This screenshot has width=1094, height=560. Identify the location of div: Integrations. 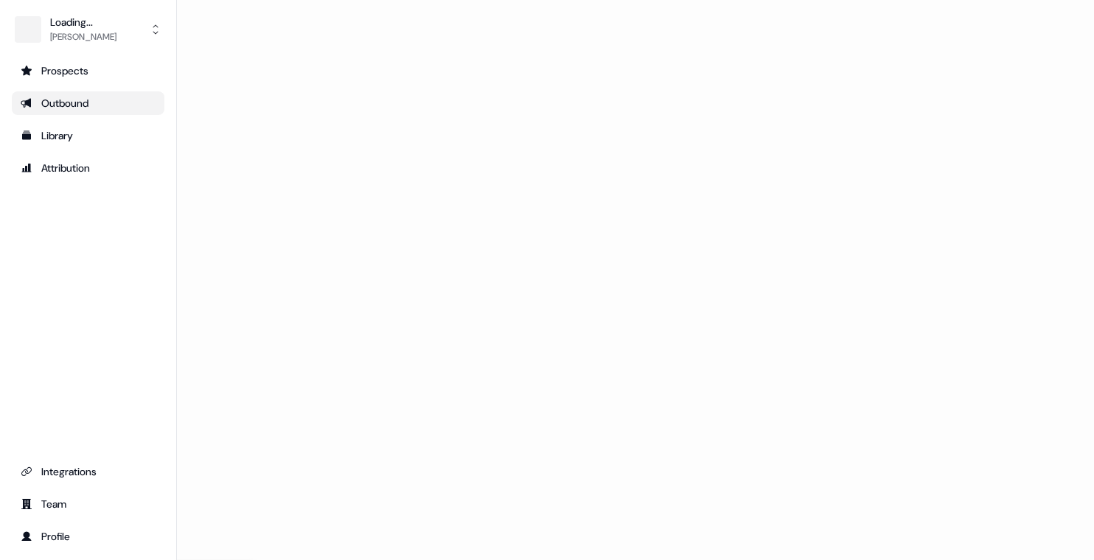
(88, 472).